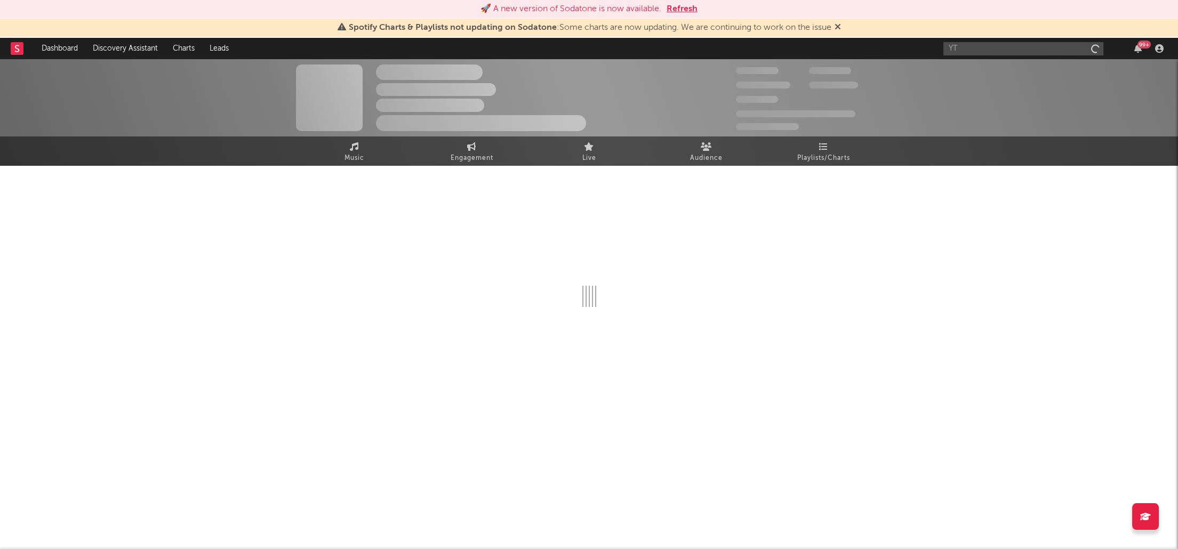 This screenshot has height=549, width=1178. I want to click on input: Search for artists, so click(1023, 49).